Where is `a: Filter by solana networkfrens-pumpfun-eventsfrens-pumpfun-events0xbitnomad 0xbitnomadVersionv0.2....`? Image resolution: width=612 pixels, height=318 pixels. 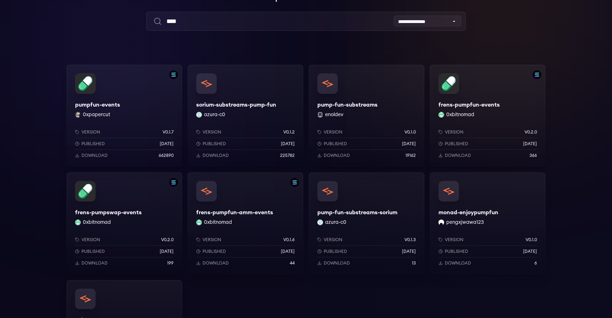
a: Filter by solana networkfrens-pumpfun-eventsfrens-pumpfun-events0xbitnomad 0xbitnomadVersionv0.2.... is located at coordinates (488, 116).